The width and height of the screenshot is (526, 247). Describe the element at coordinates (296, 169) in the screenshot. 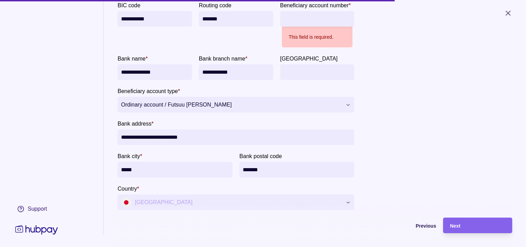

I see `input: Bank postal code` at that location.